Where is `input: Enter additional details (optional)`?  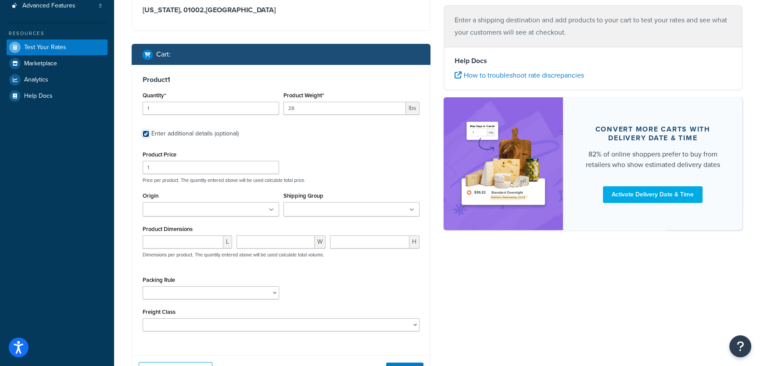 input: Enter additional details (optional) is located at coordinates (146, 134).